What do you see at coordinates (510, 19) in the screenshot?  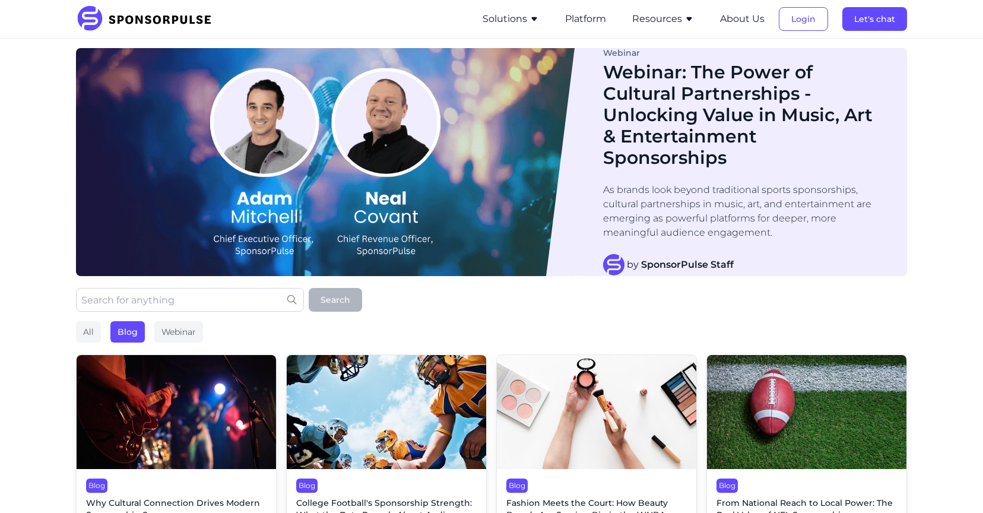 I see `button: Solutions` at bounding box center [510, 19].